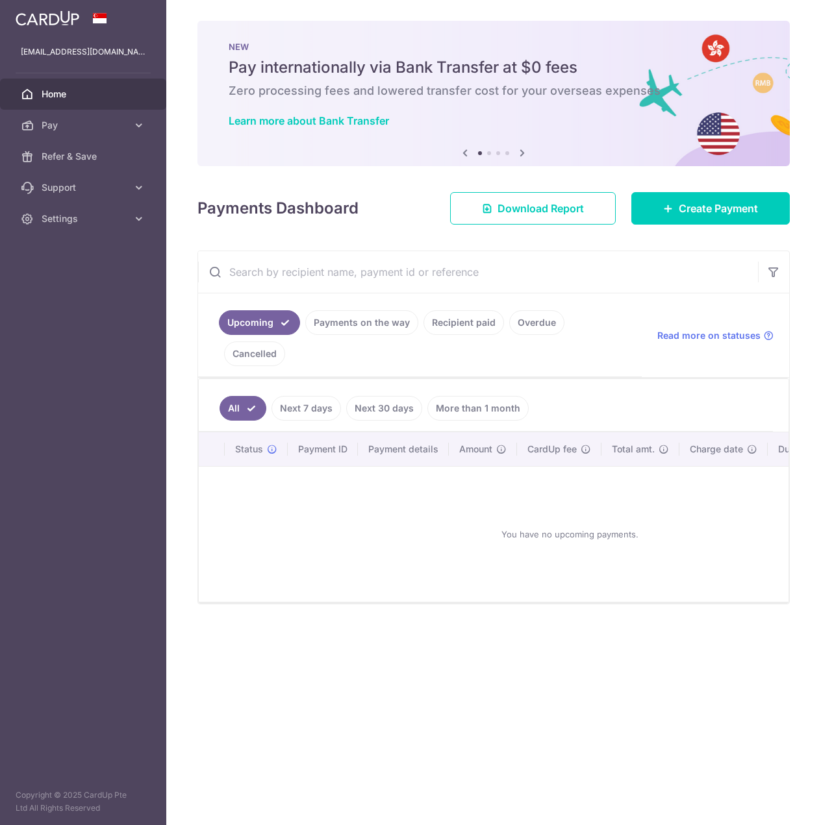 This screenshot has height=825, width=821. Describe the element at coordinates (797, 449) in the screenshot. I see `span: Due date` at that location.